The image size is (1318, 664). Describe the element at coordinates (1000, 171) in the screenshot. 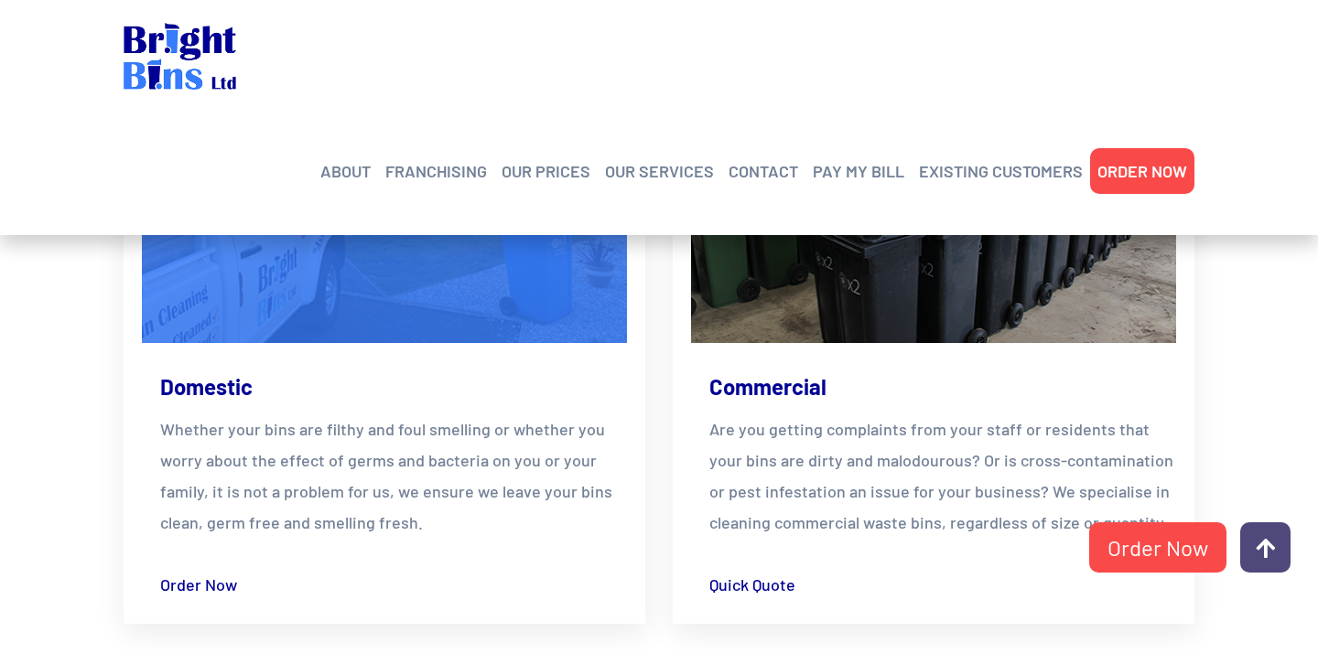

I see `a: EXISTING CUSTOMERS` at that location.